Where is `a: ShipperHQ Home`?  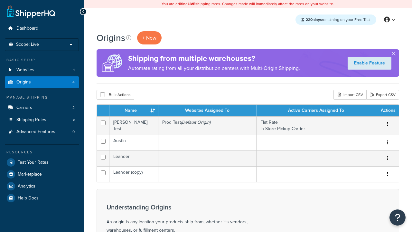 a: ShipperHQ Home is located at coordinates (31, 11).